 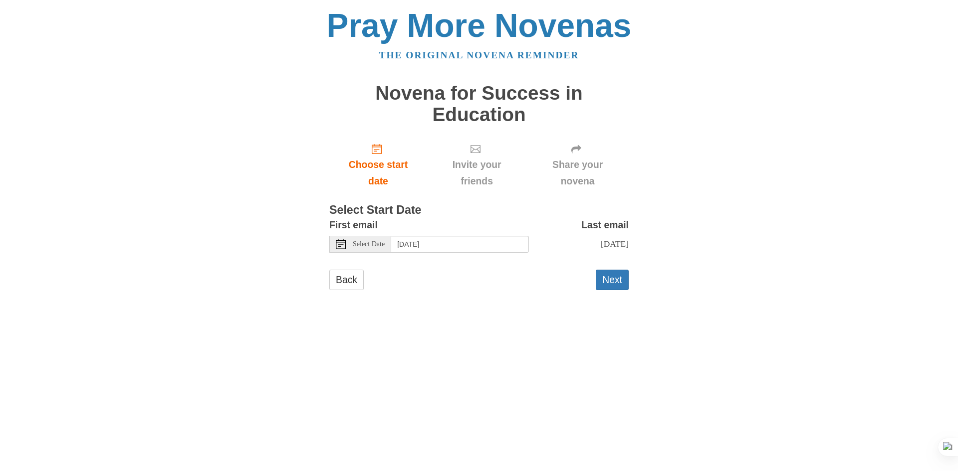 What do you see at coordinates (476, 173) in the screenshot?
I see `span: Invite your friends` at bounding box center [476, 173].